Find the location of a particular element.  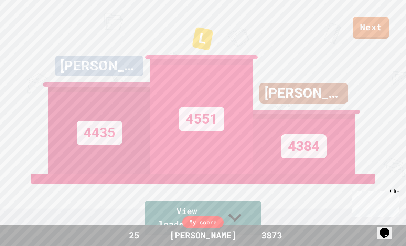

div: 4435 is located at coordinates (100, 133).